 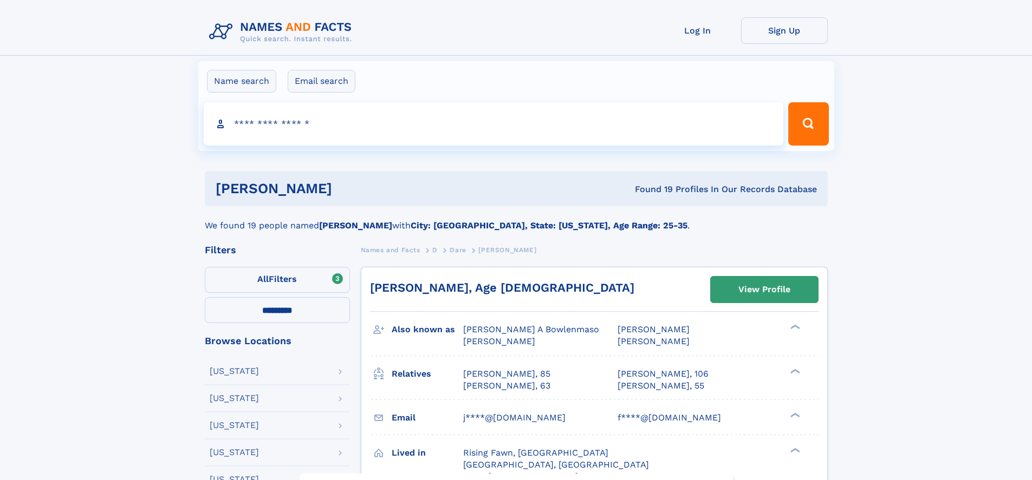 What do you see at coordinates (808, 124) in the screenshot?
I see `button: Search Button` at bounding box center [808, 124].